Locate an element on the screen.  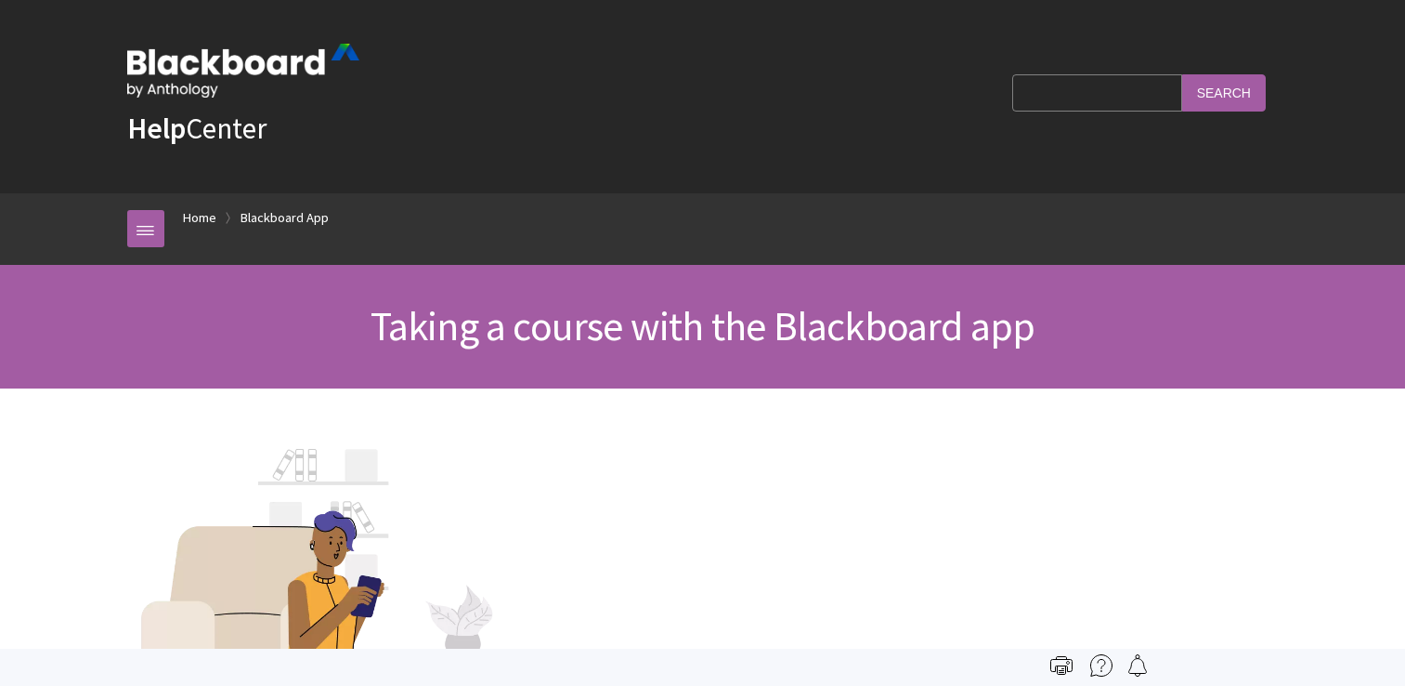
img: Print is located at coordinates (1062, 665).